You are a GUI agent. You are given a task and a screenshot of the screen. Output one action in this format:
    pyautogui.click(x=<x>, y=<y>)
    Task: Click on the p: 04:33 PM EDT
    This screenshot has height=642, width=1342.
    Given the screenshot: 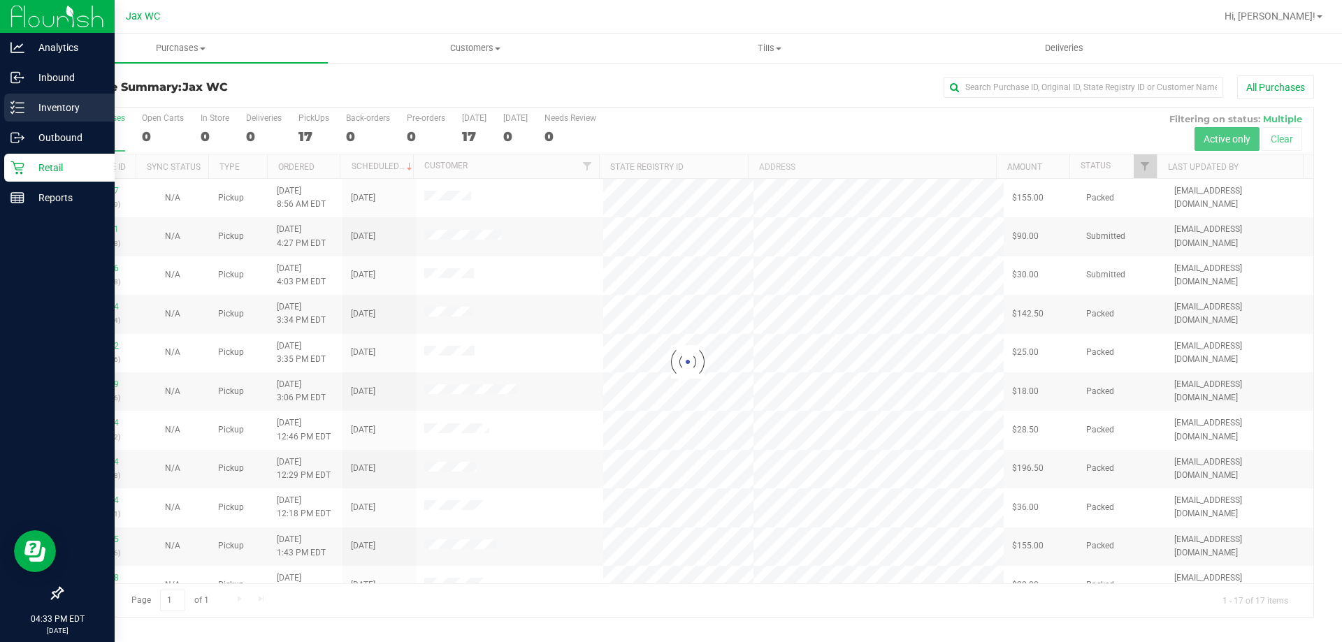 What is the action you would take?
    pyautogui.click(x=57, y=619)
    